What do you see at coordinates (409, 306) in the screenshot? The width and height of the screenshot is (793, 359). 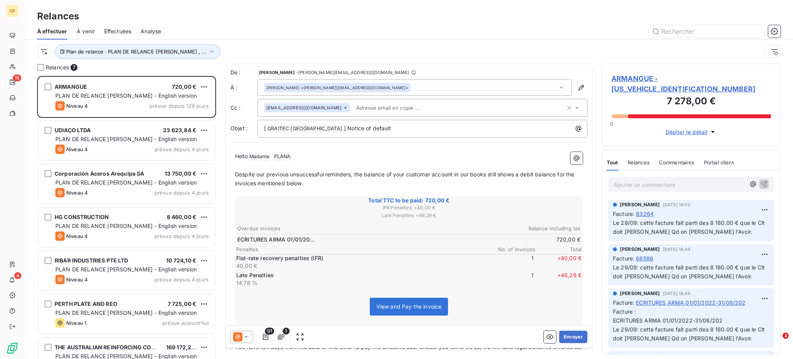 I see `span: View and Pay the invoice` at bounding box center [409, 306].